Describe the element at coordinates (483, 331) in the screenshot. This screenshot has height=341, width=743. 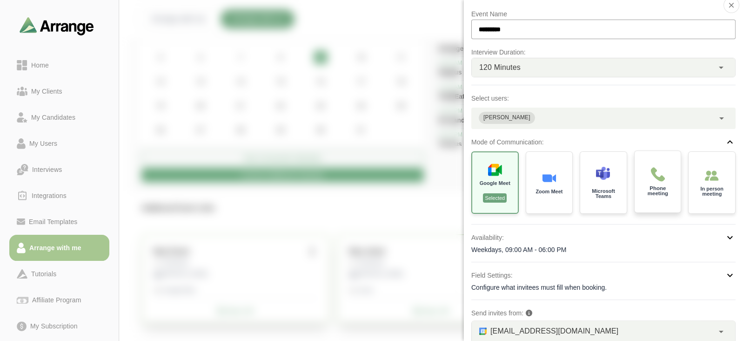
I see `div: GOOGLE` at that location.